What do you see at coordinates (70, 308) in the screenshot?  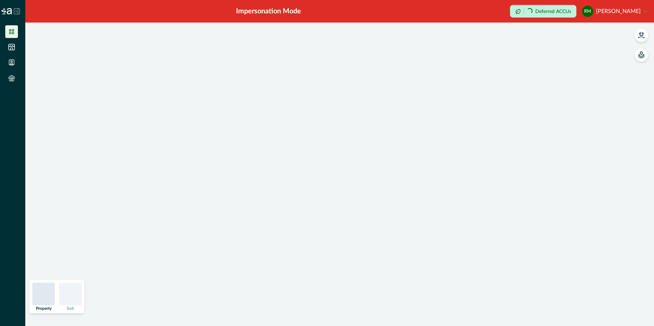 I see `p: Soil` at bounding box center [70, 308].